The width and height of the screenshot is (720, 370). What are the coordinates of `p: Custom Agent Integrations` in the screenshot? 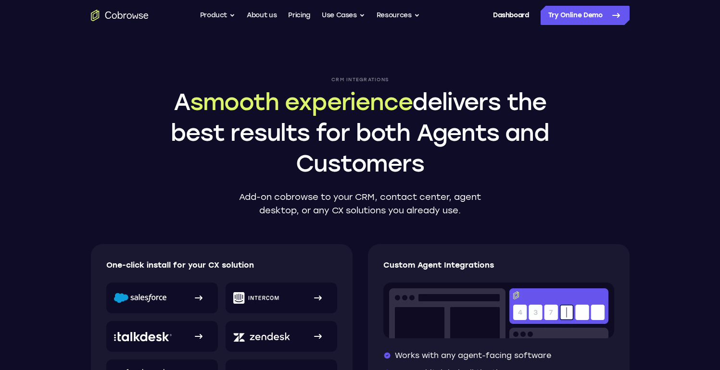 It's located at (499, 265).